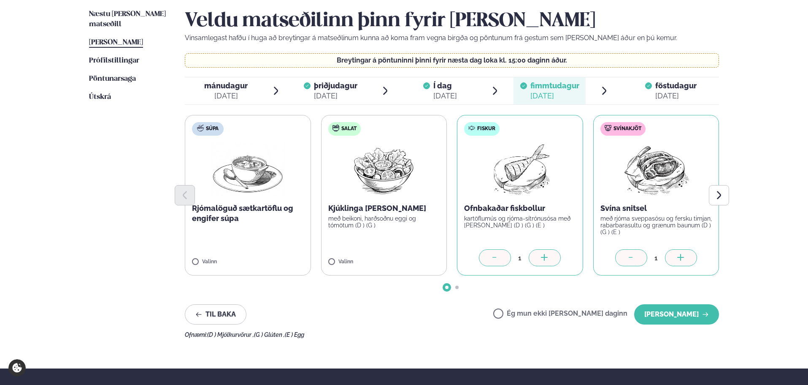 The width and height of the screenshot is (808, 385). What do you see at coordinates (608, 128) in the screenshot?
I see `img: pork.svg` at bounding box center [608, 128].